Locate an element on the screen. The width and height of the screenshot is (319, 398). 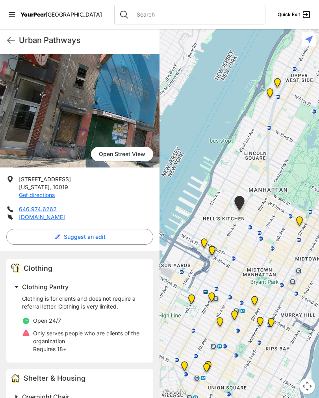
span: Shelter & Housing is located at coordinates (54, 378).